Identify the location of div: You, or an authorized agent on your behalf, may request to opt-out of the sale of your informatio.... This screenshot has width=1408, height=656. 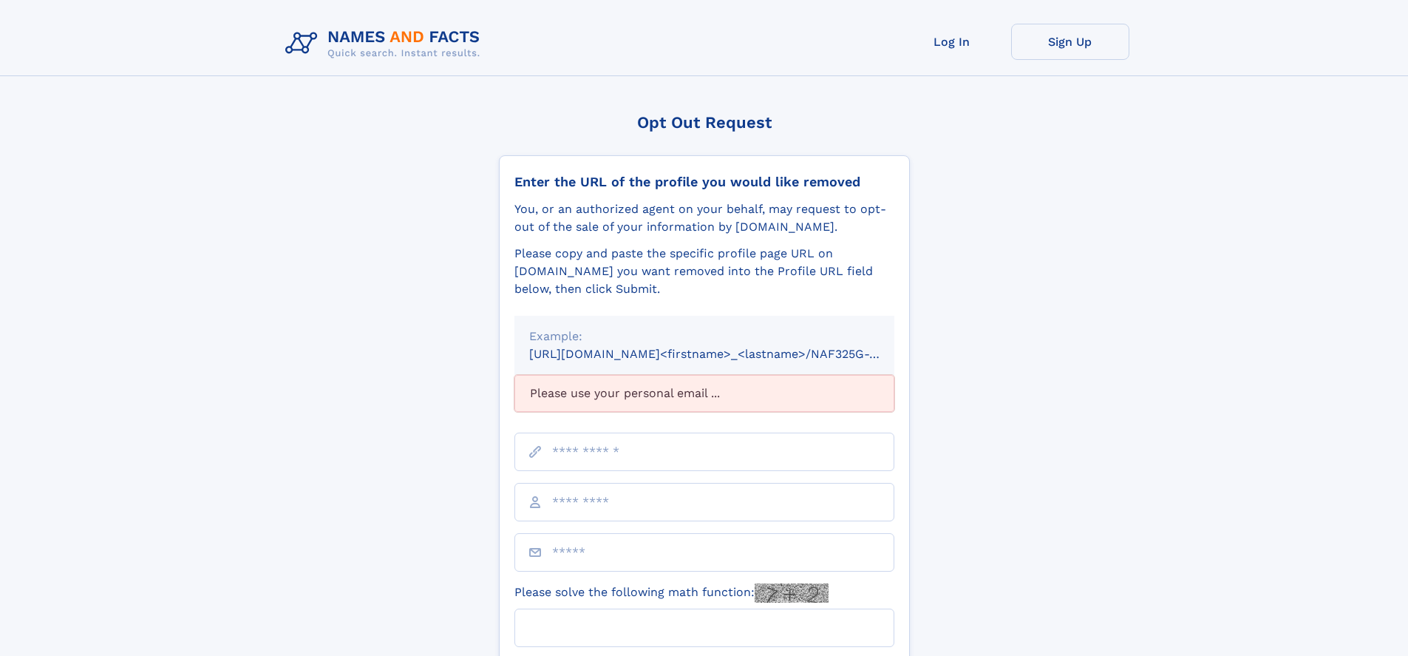
(704, 218).